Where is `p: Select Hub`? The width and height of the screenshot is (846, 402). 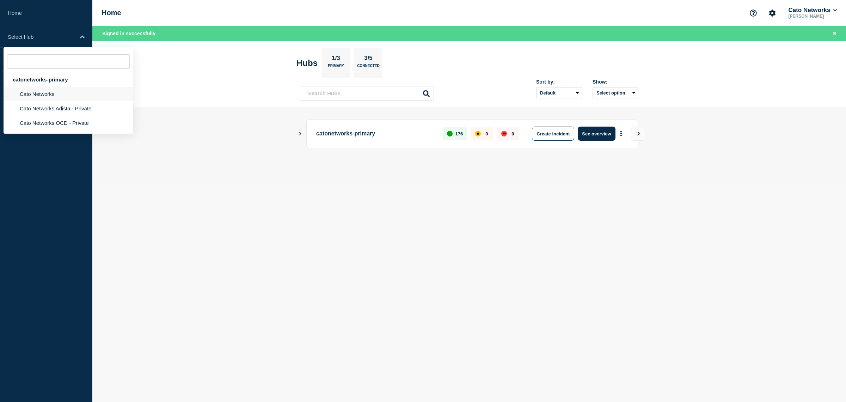
p: Select Hub is located at coordinates (42, 37).